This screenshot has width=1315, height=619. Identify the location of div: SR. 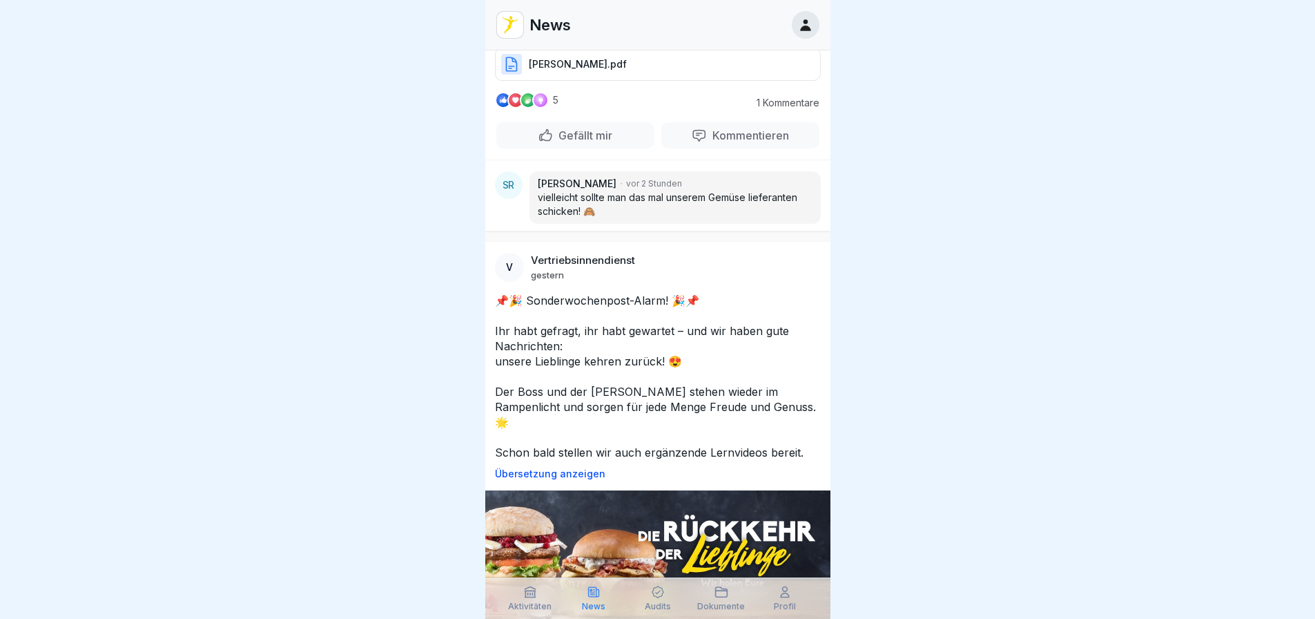
(509, 185).